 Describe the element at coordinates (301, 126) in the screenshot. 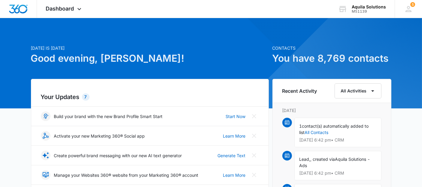

I see `span: 1` at that location.